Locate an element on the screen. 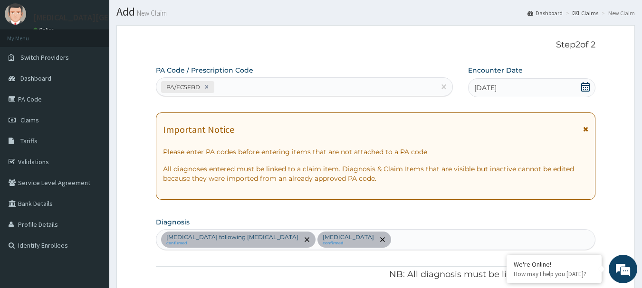 This screenshot has height=288, width=642. a: Online is located at coordinates (45, 30).